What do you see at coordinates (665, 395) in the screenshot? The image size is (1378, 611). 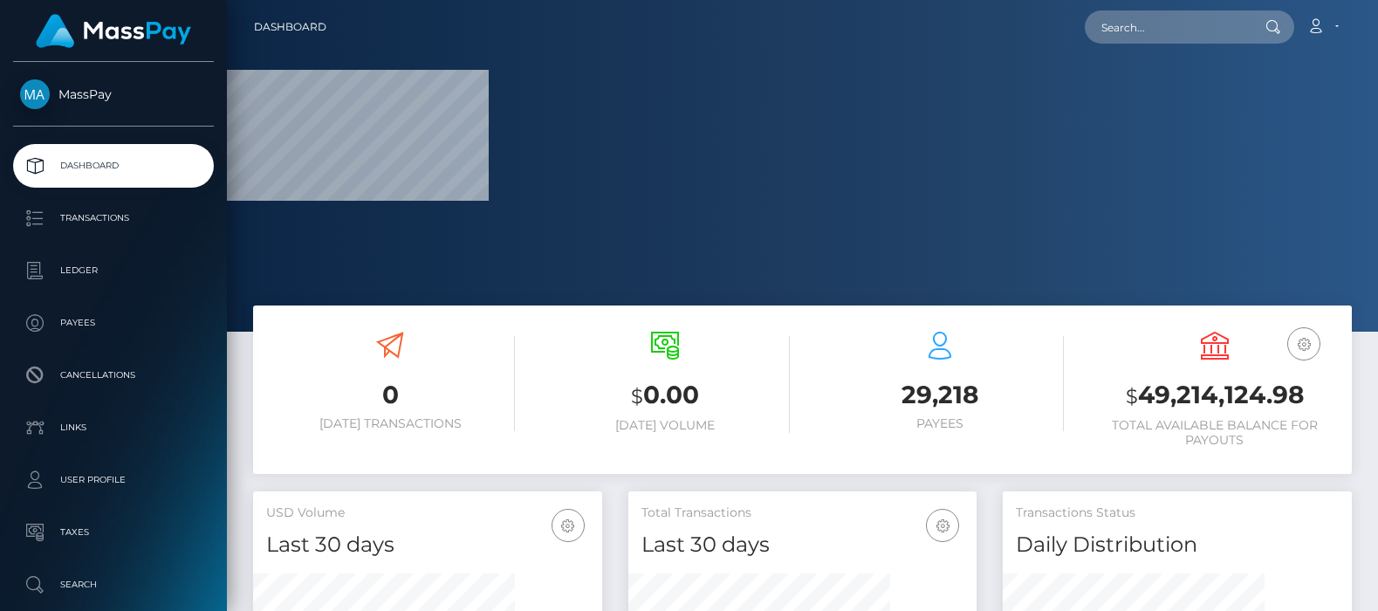 I see `h3: 0.00` at bounding box center [665, 395].